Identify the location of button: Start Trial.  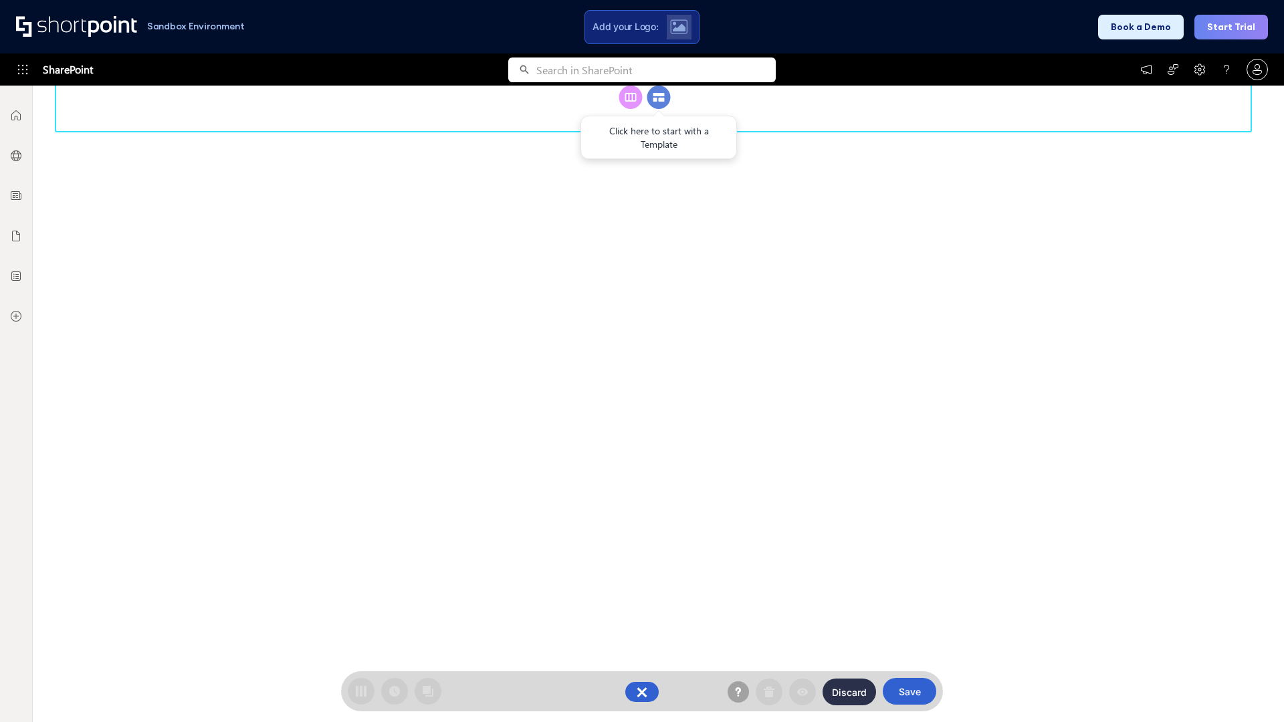
(1231, 27).